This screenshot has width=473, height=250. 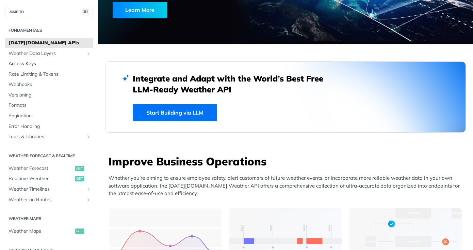 What do you see at coordinates (89, 189) in the screenshot?
I see `button: Show subpages for Weather Timelines` at bounding box center [89, 189].